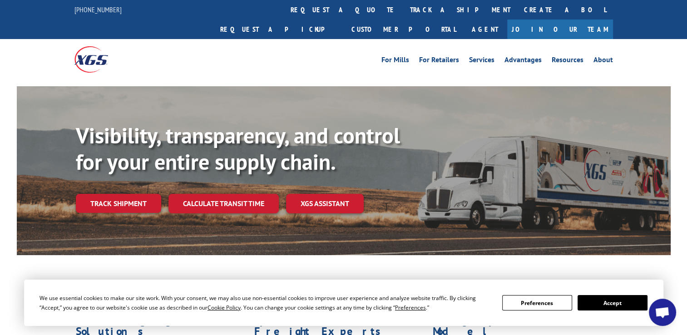 The height and width of the screenshot is (335, 687). I want to click on div: Cookie Consent Prompt, so click(344, 303).